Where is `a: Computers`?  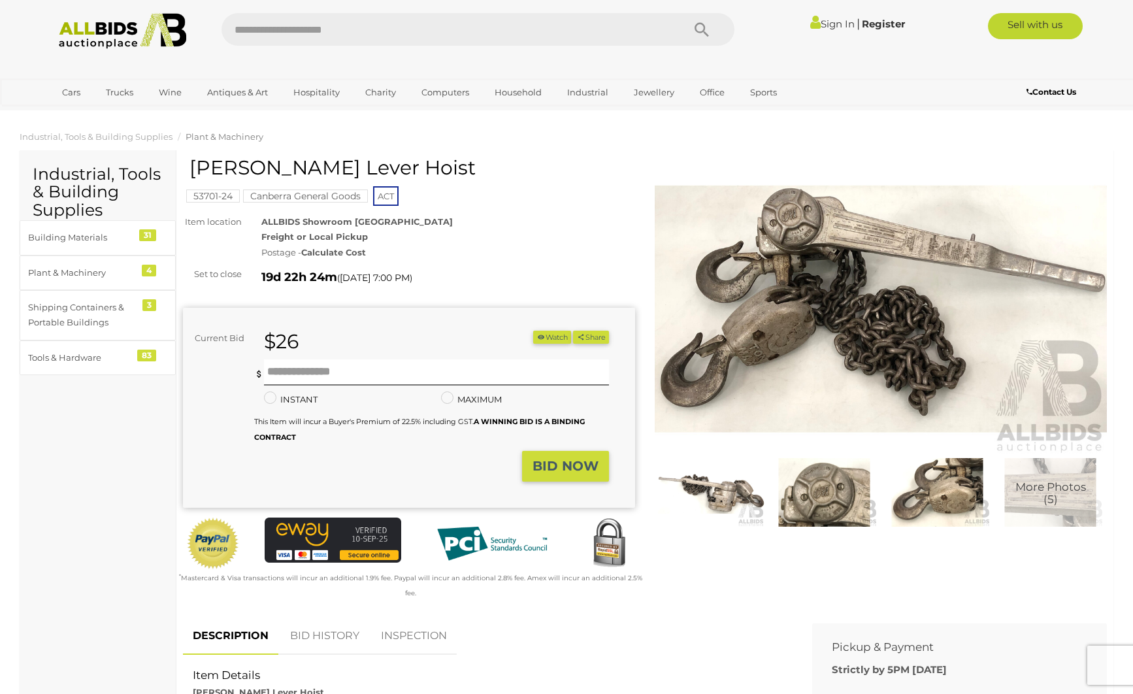
a: Computers is located at coordinates (445, 92).